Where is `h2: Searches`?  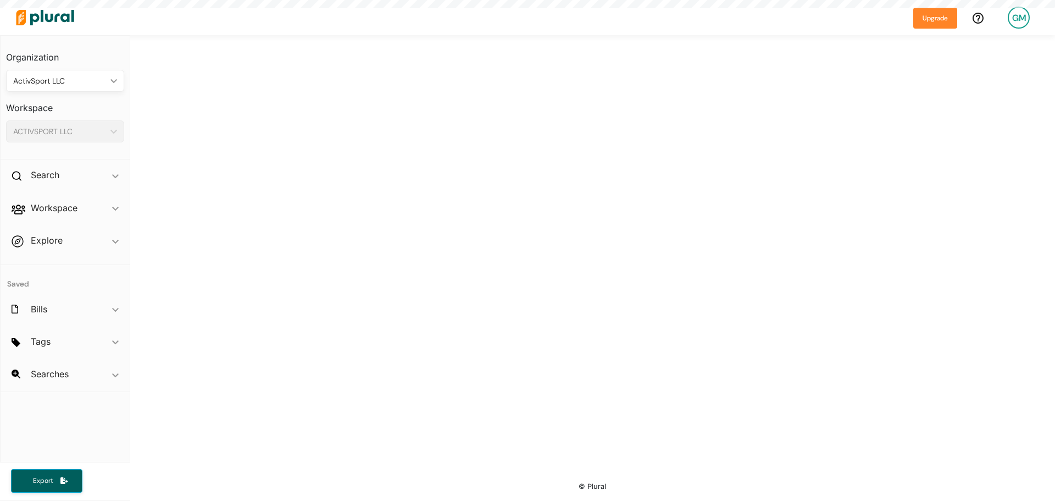 h2: Searches is located at coordinates (49, 374).